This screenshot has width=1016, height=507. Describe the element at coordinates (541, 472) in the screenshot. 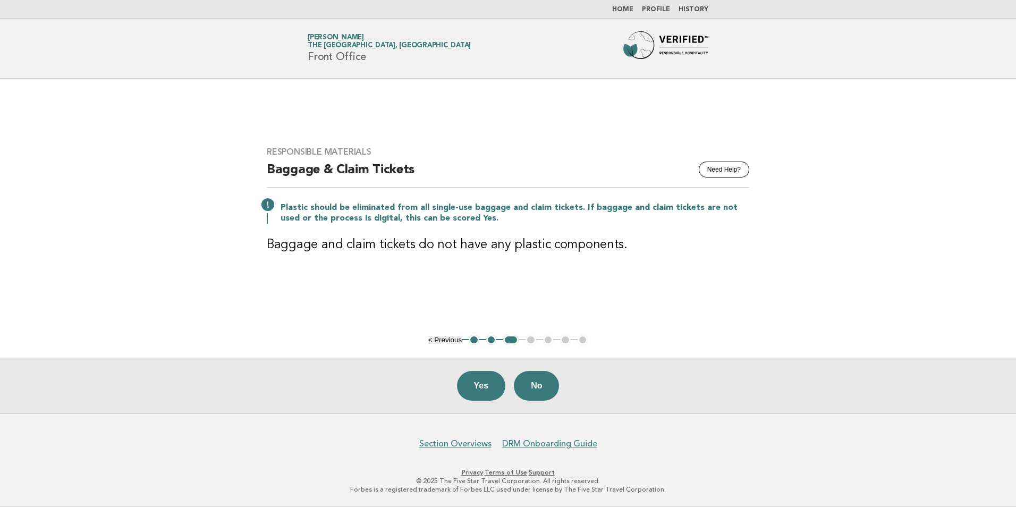

I see `a: Support` at that location.